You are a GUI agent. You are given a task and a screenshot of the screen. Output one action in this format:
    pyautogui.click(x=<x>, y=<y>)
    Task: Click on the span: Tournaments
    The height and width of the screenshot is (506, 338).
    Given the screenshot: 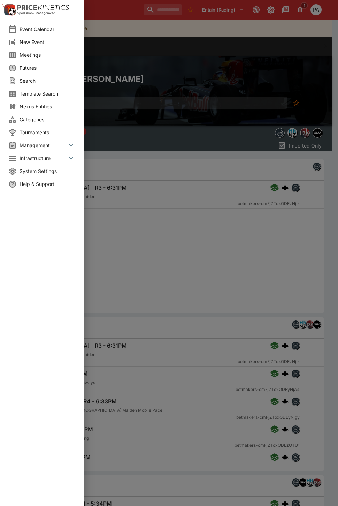 What is the action you would take?
    pyautogui.click(x=47, y=132)
    